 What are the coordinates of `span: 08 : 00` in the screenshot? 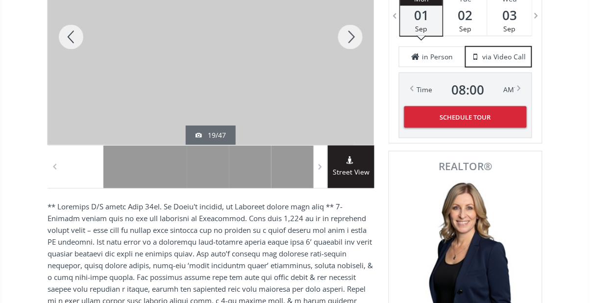 It's located at (468, 90).